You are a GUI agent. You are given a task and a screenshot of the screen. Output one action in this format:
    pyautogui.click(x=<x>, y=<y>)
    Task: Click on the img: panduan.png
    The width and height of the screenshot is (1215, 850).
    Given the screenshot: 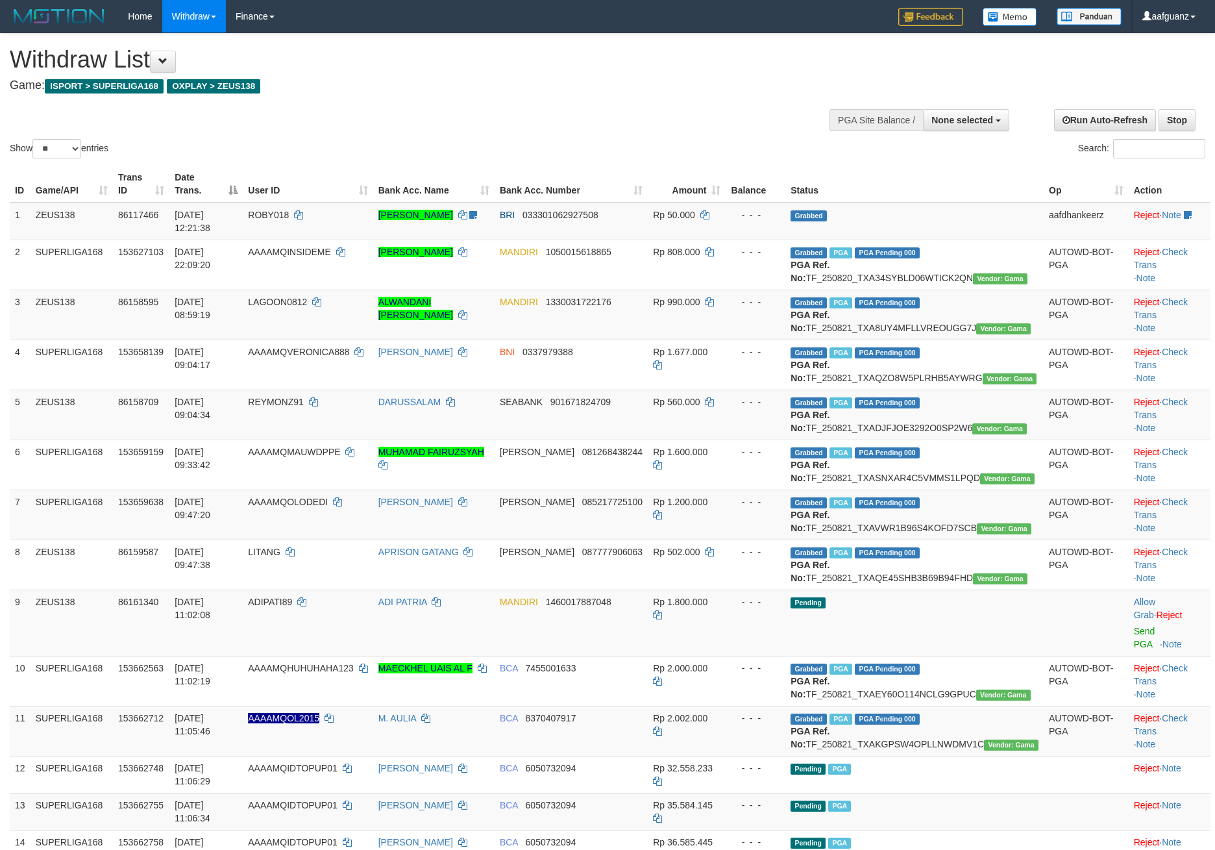 What is the action you would take?
    pyautogui.click(x=1089, y=16)
    